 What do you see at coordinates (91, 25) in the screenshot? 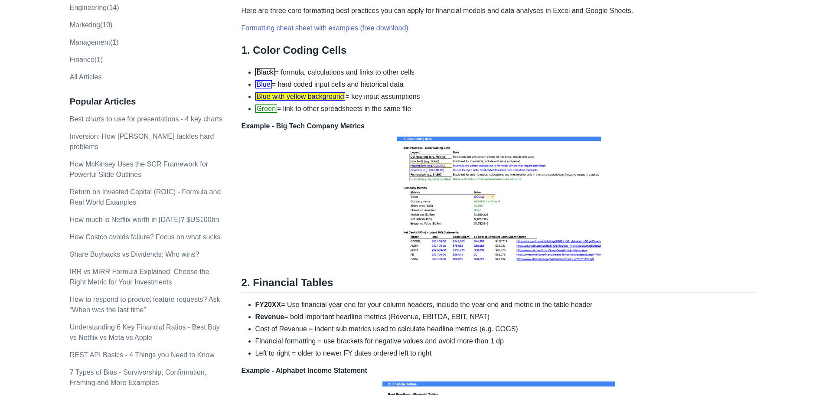
I see `a: marketing(10)` at bounding box center [91, 25].